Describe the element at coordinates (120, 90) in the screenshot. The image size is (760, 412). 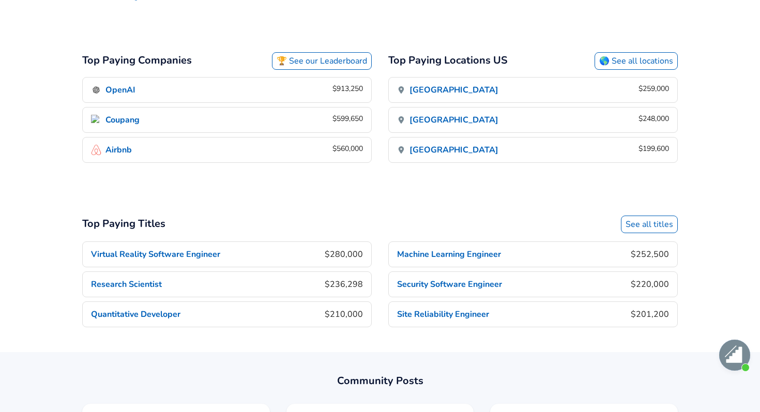
I see `p: OpenAI` at that location.